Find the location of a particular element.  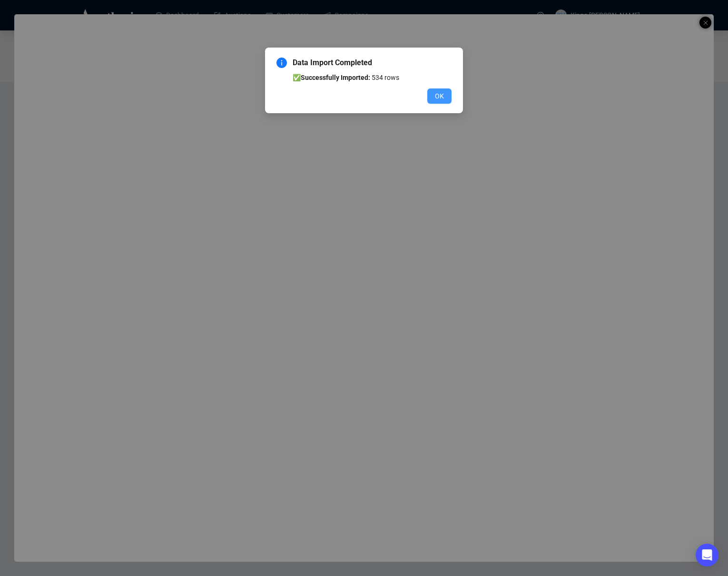

b: Successfully Imported: is located at coordinates (335, 78).